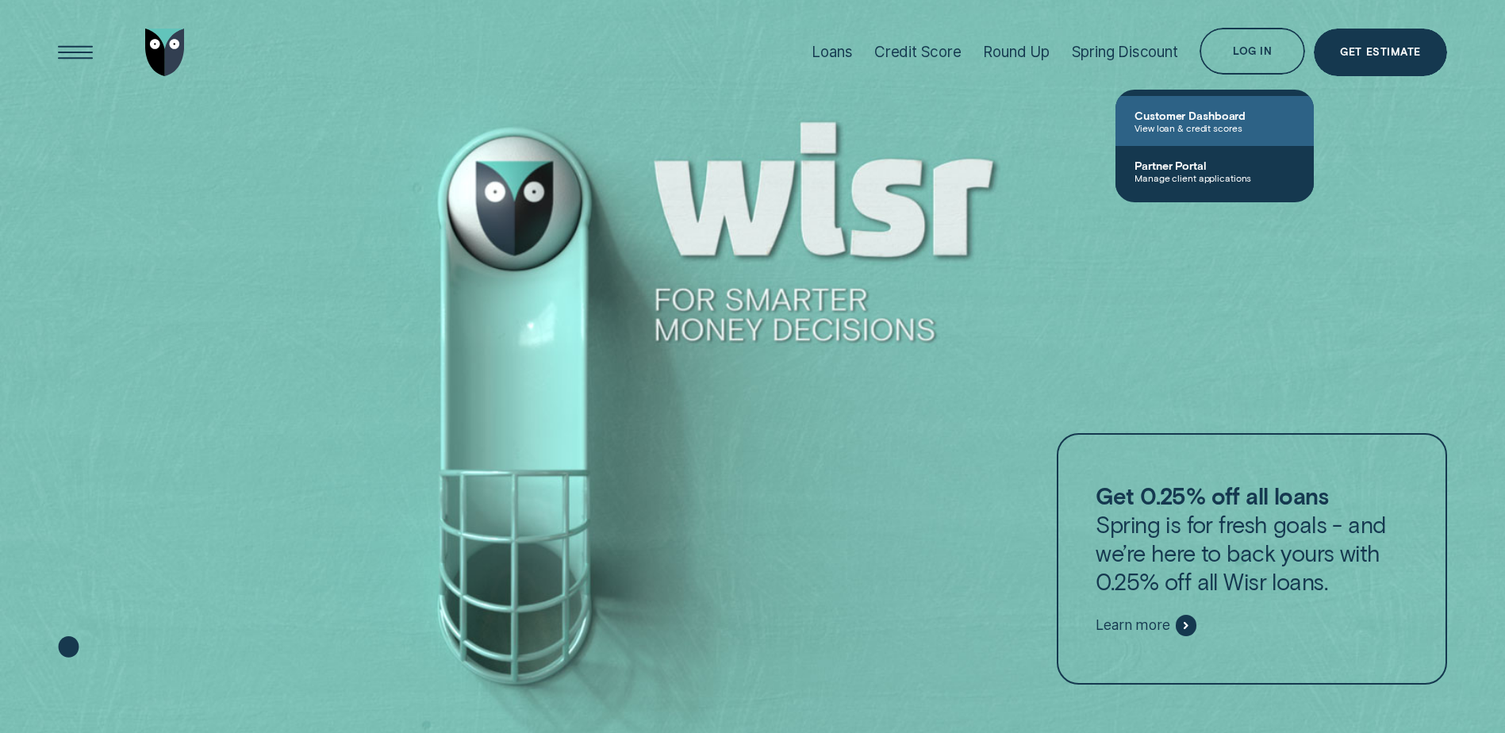  What do you see at coordinates (1215, 178) in the screenshot?
I see `span: Manage client applications` at bounding box center [1215, 178].